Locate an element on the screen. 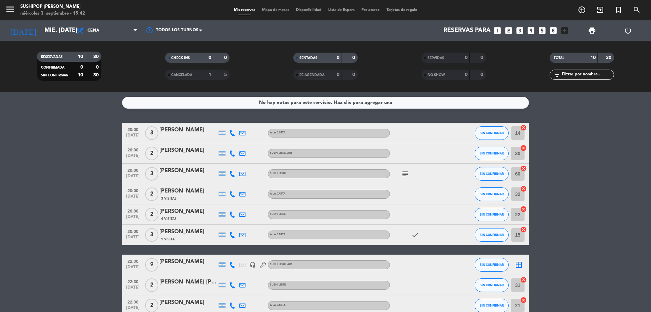 The width and height of the screenshot is (651, 312). span: 9 is located at coordinates (152, 264).